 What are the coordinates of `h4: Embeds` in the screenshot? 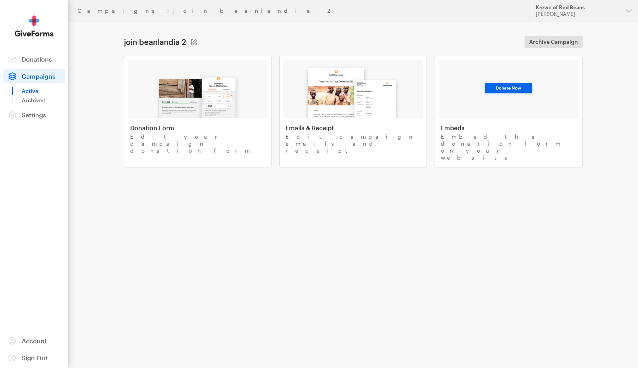 It's located at (509, 128).